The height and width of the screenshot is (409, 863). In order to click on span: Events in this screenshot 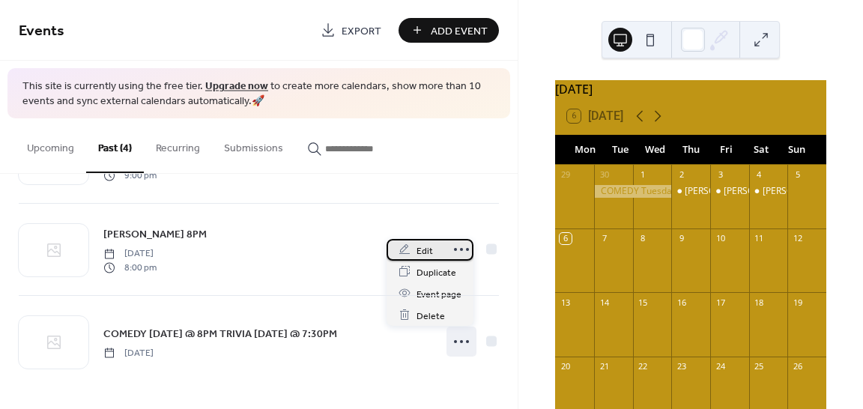, I will do `click(41, 31)`.